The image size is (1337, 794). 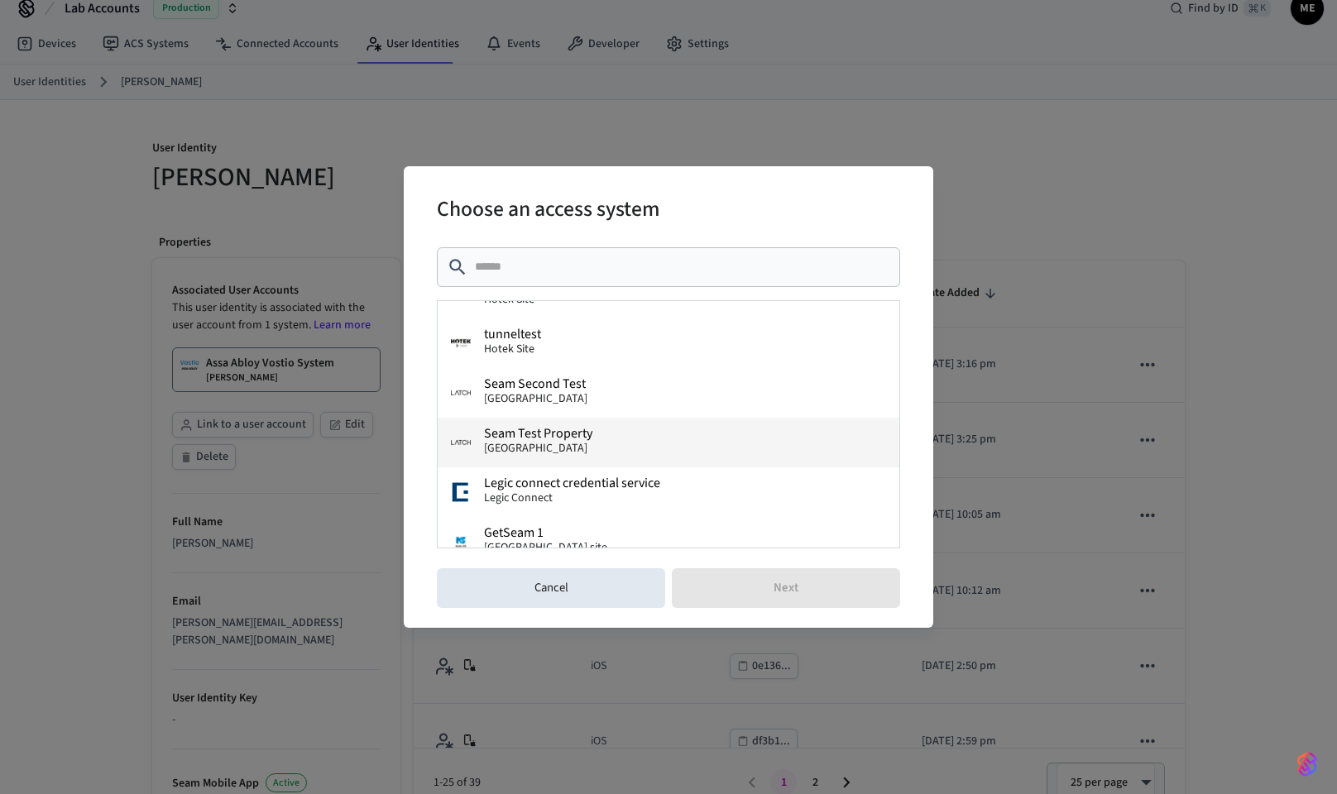 What do you see at coordinates (461, 393) in the screenshot?
I see `img: Seam Second Test` at bounding box center [461, 393].